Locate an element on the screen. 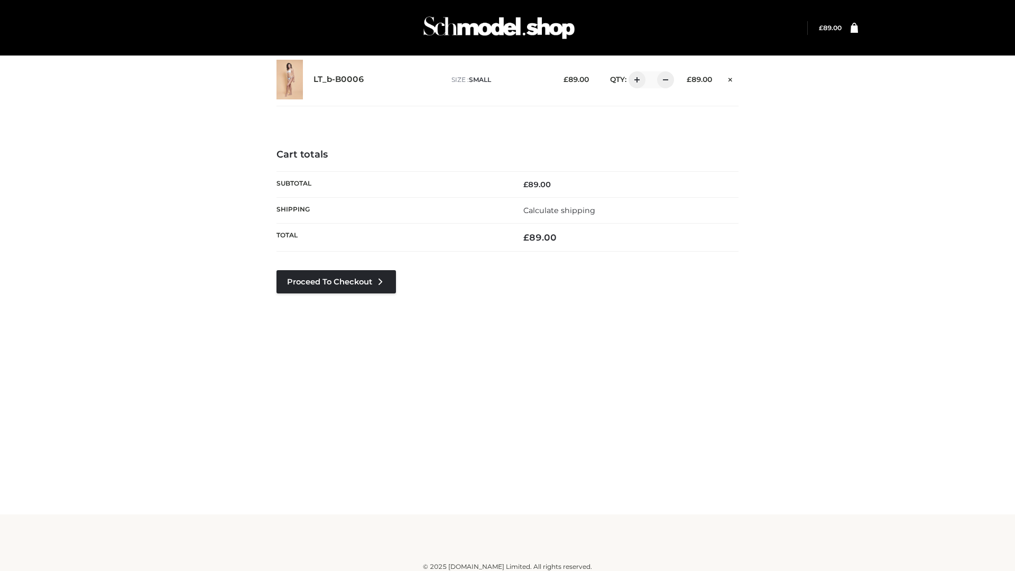  th: Shipping is located at coordinates (392, 210).